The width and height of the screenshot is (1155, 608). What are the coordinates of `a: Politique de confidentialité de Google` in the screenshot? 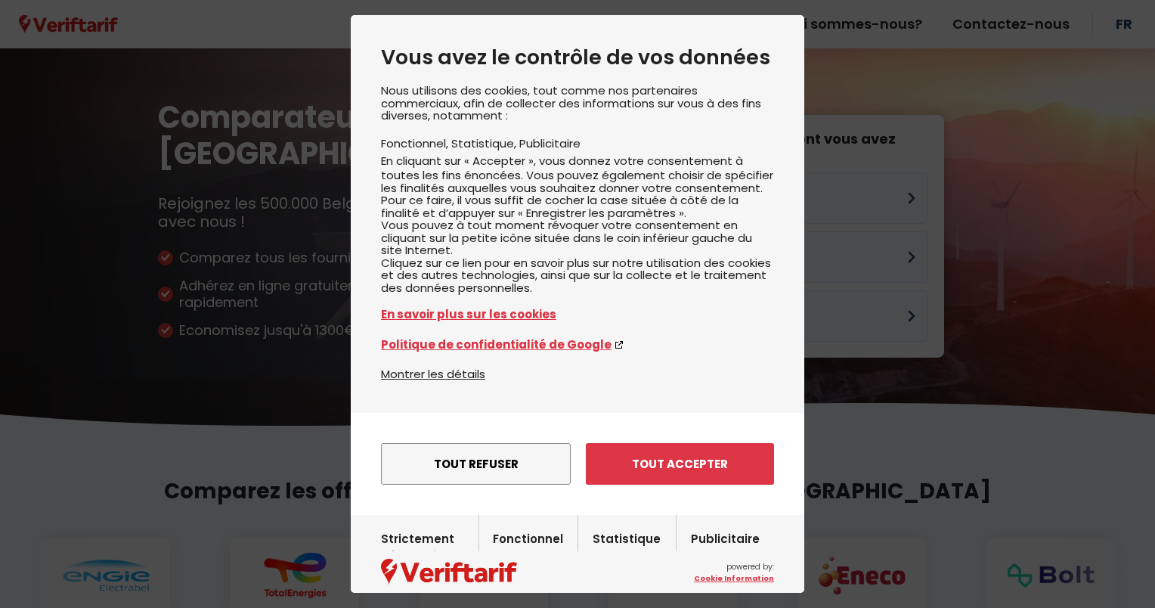 It's located at (577, 344).